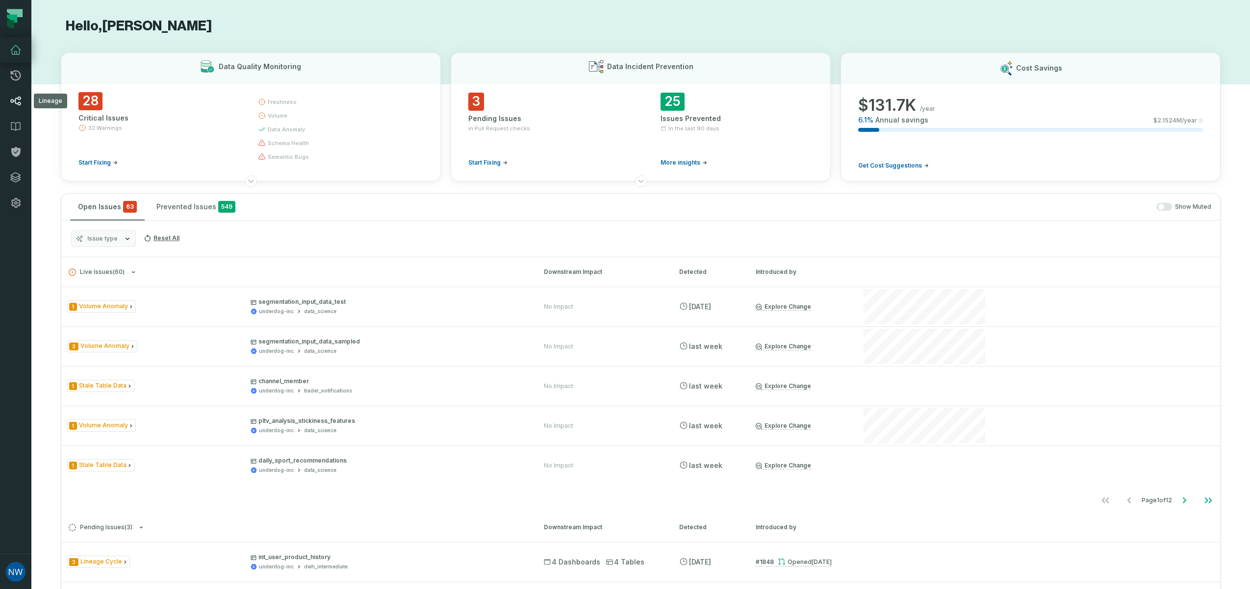  What do you see at coordinates (672, 102) in the screenshot?
I see `span: 25` at bounding box center [672, 102].